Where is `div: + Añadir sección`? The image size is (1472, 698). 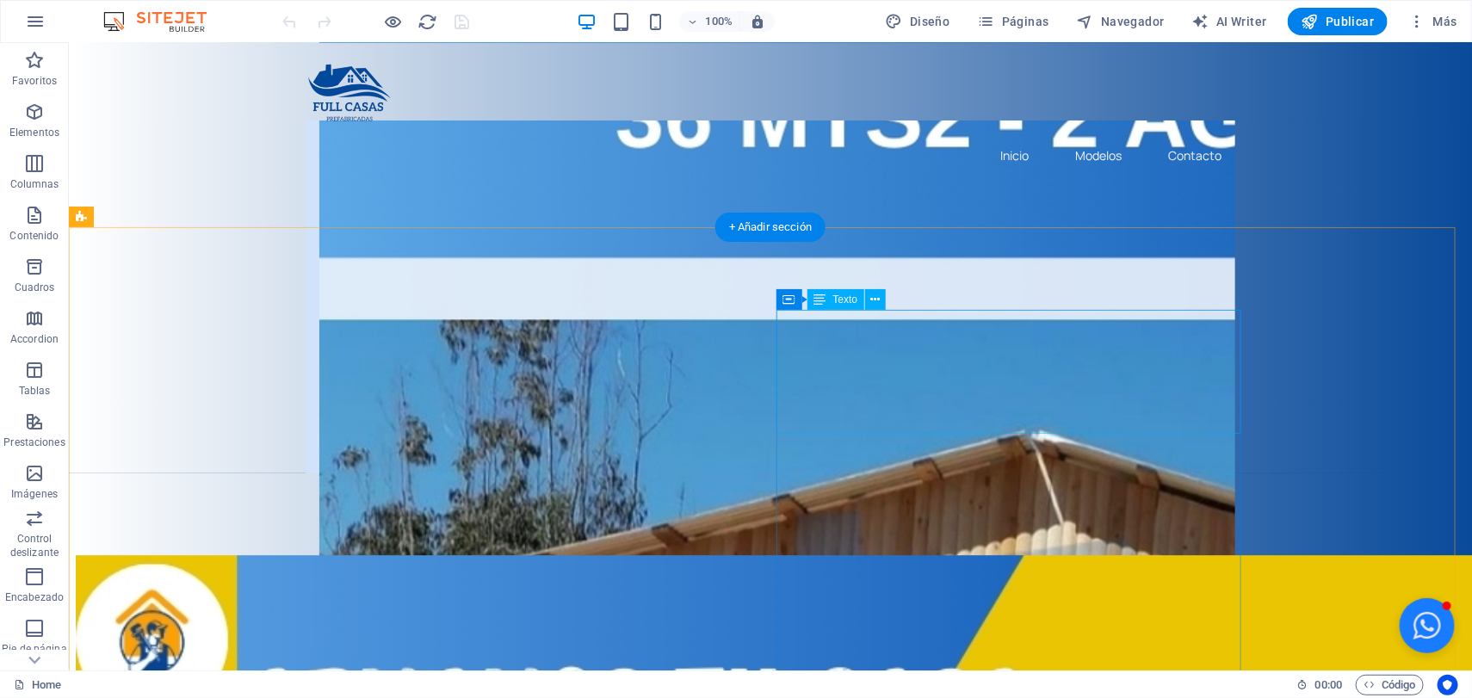
div: + Añadir sección is located at coordinates (770, 227).